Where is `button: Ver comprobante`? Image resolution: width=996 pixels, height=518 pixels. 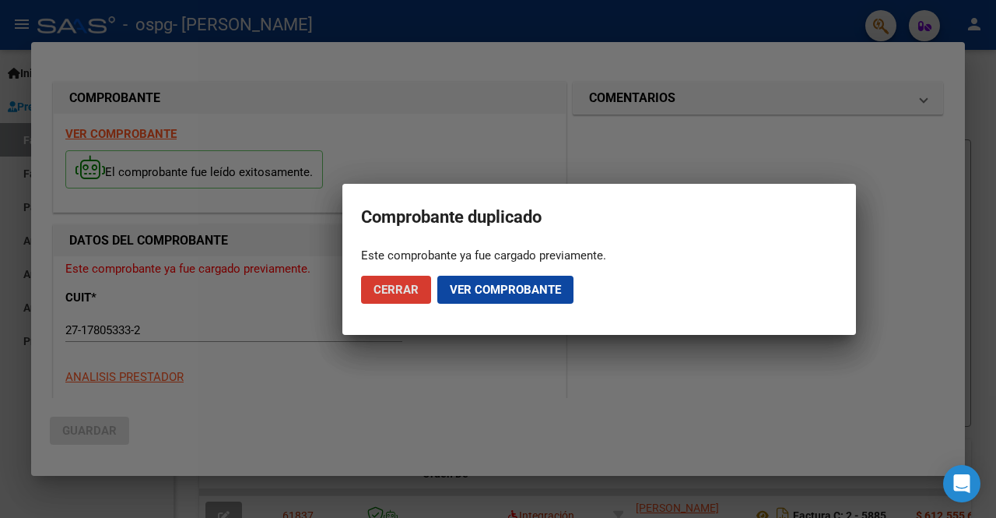 button: Ver comprobante is located at coordinates (505, 290).